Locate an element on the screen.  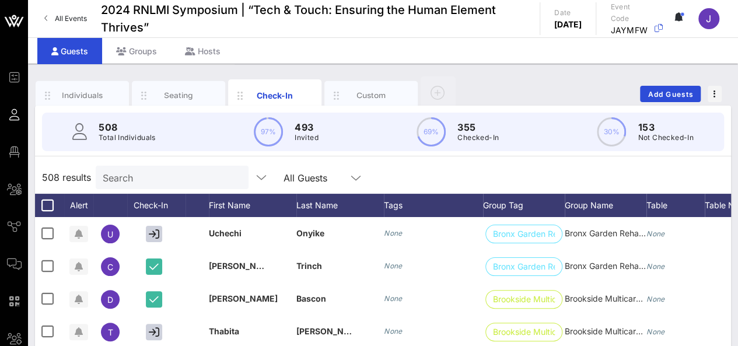
div: Alert is located at coordinates (79, 205).